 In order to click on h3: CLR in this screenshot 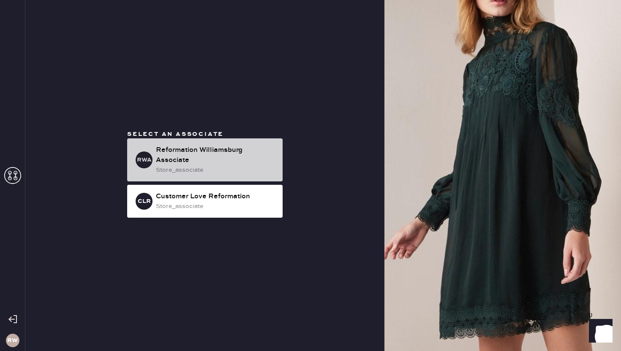, I will do `click(144, 201)`.